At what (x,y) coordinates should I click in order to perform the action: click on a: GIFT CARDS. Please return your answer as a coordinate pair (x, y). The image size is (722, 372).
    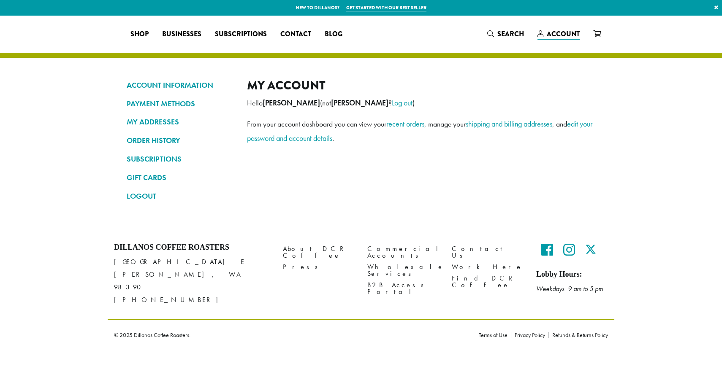
    Looking at the image, I should click on (180, 178).